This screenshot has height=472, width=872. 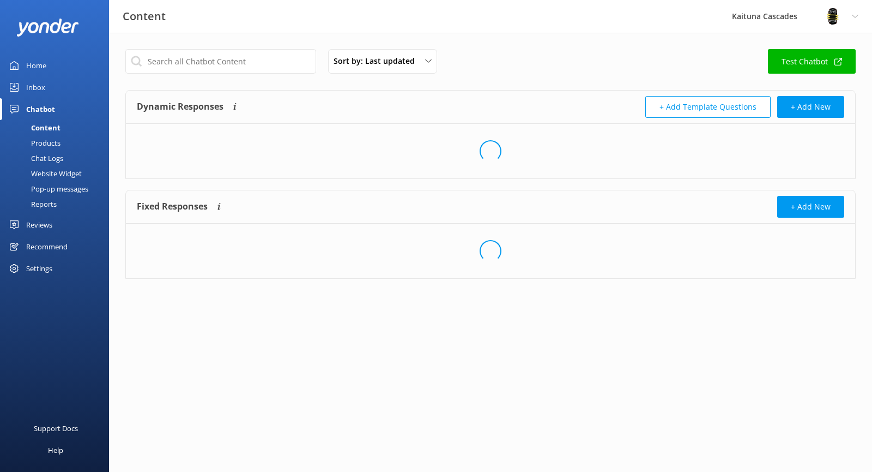 What do you see at coordinates (56, 450) in the screenshot?
I see `div: Help` at bounding box center [56, 450].